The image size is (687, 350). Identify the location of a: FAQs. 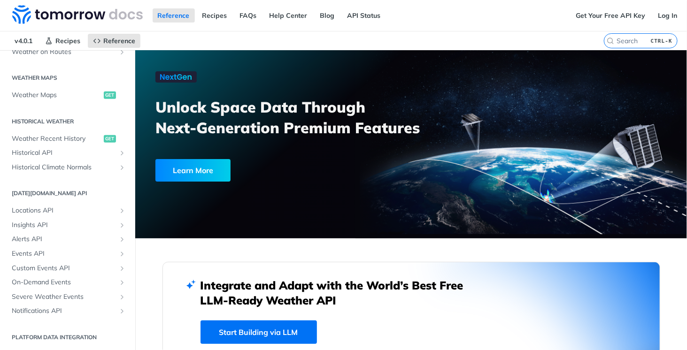
(248, 15).